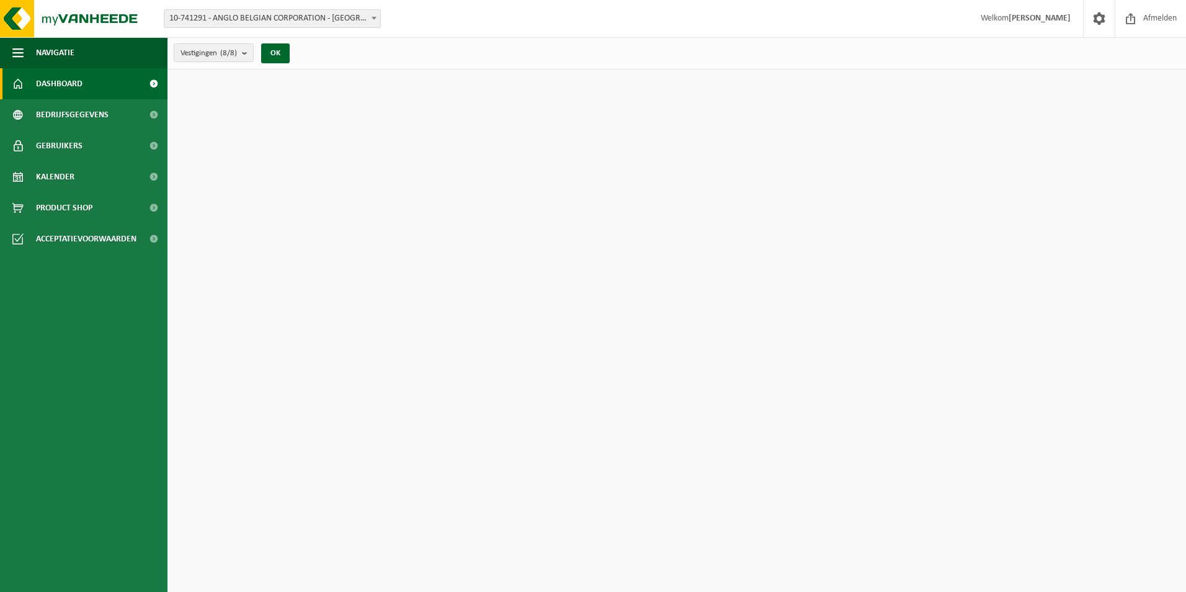 The image size is (1186, 592). Describe the element at coordinates (72, 115) in the screenshot. I see `span: Bedrijfsgegevens` at that location.